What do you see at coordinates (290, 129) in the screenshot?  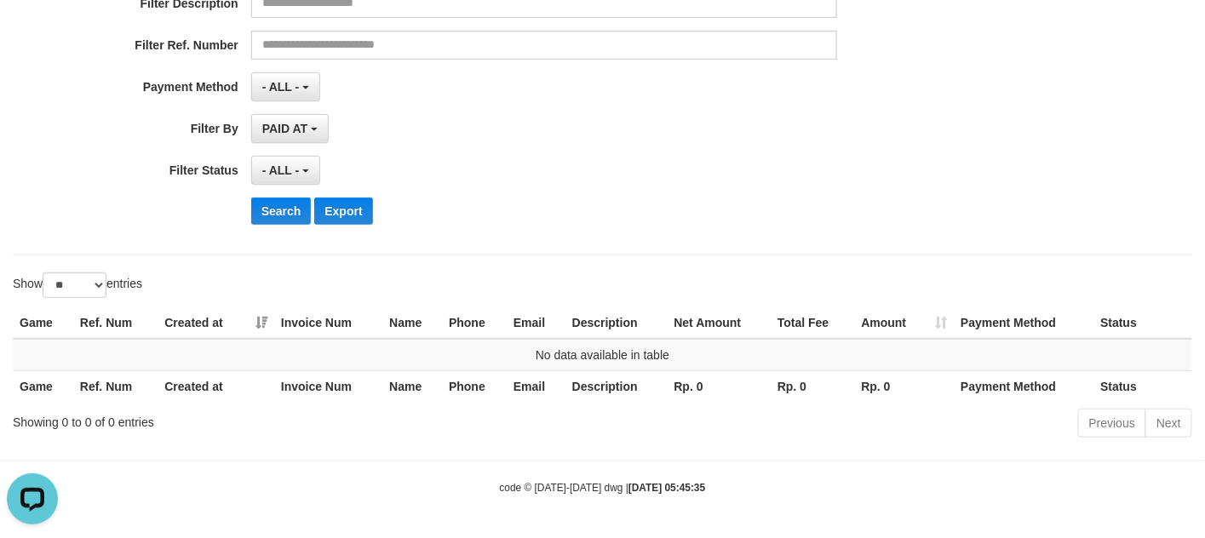 I see `button: PAID AT` at bounding box center [290, 129].